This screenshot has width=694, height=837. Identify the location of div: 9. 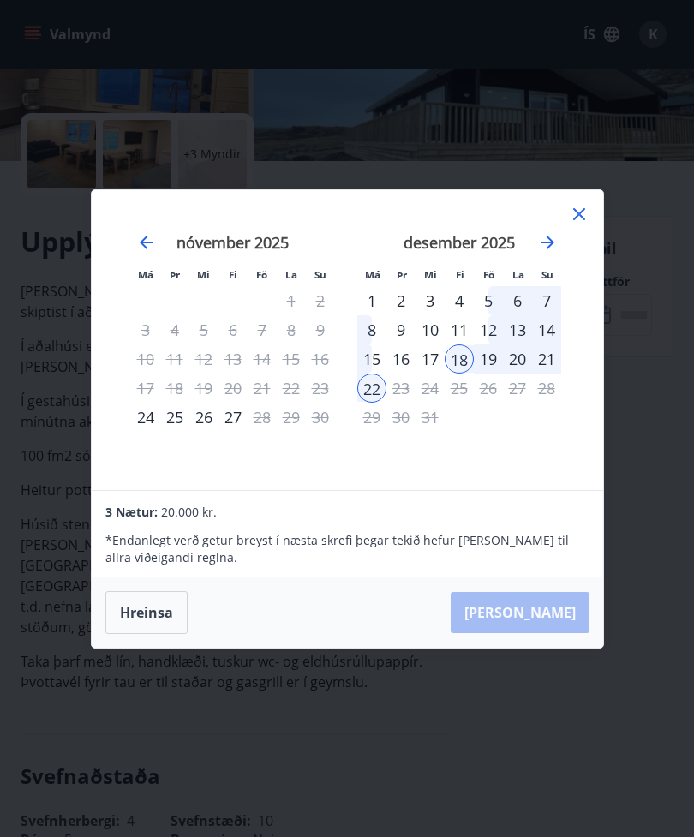
(401, 330).